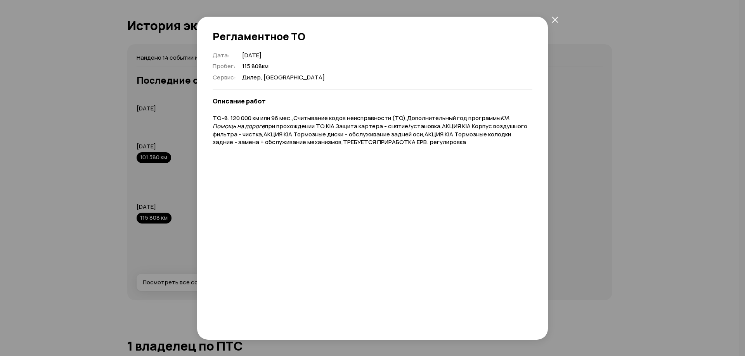 Image resolution: width=745 pixels, height=356 pixels. What do you see at coordinates (555, 20) in the screenshot?
I see `button: закрыть` at bounding box center [555, 20].